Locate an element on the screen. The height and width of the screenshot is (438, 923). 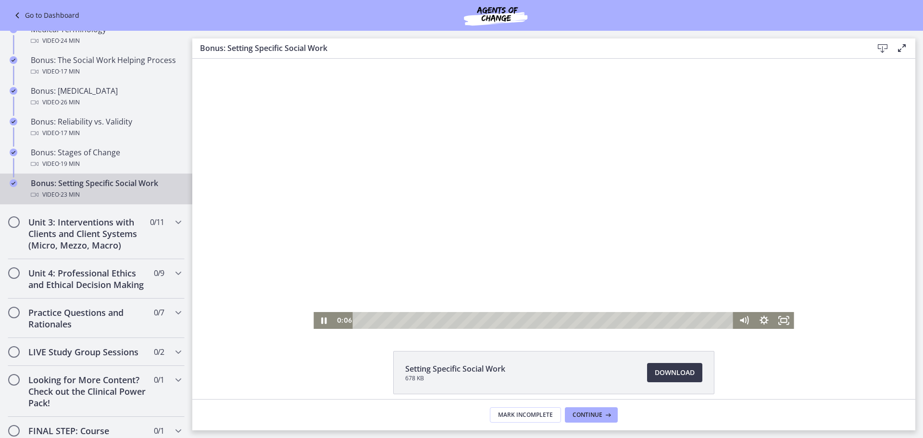
h2: Unit 4: Professional Ethics and Ethical Decision Making is located at coordinates (87, 279).